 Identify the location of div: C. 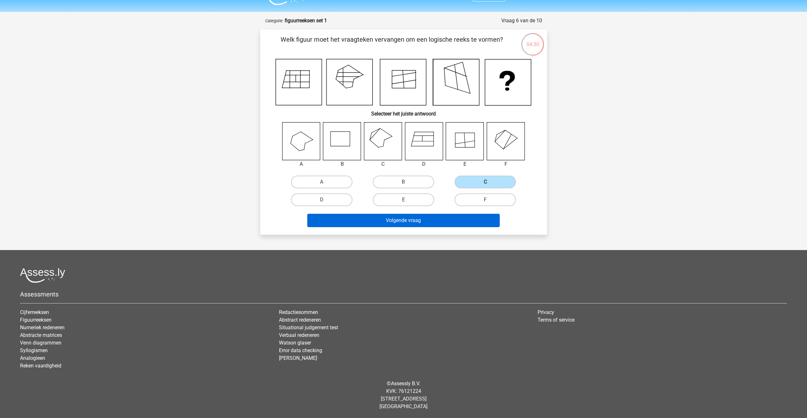
(383, 164).